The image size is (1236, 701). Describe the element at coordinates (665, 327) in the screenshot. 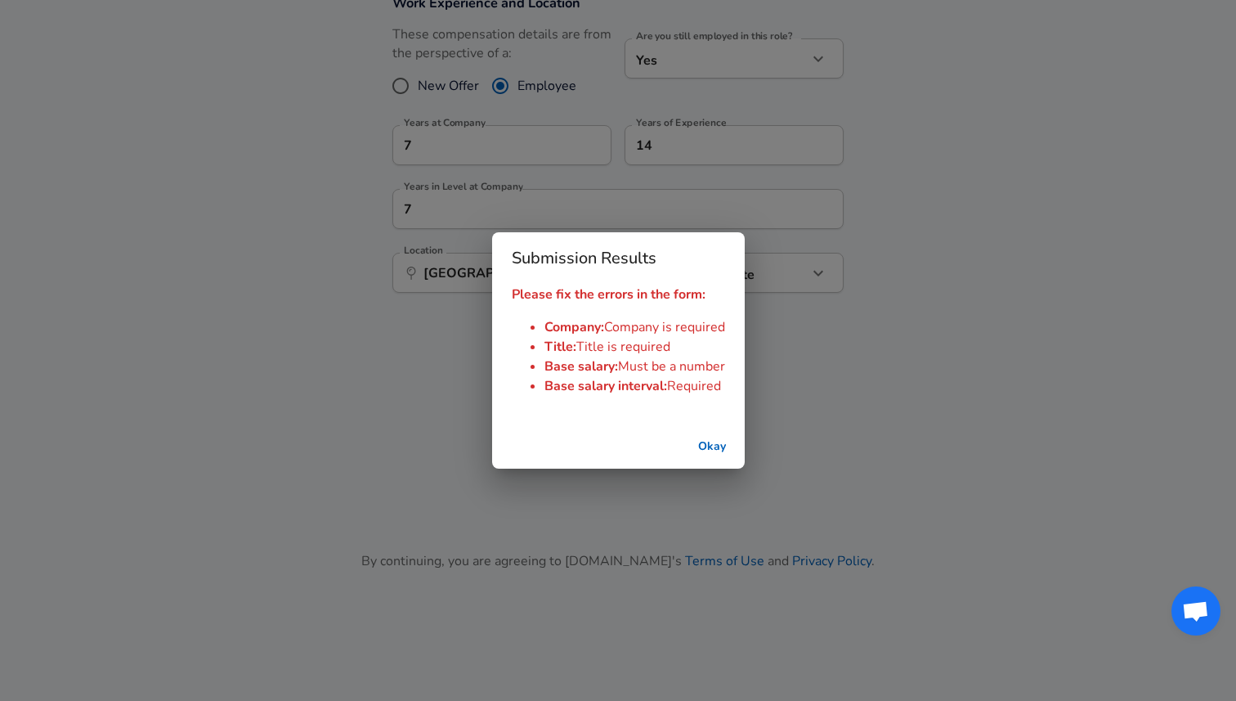

I see `span: Company is required` at that location.